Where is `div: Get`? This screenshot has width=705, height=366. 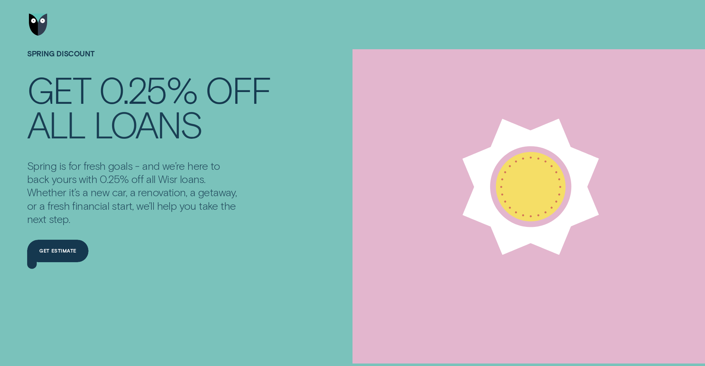 div: Get is located at coordinates (59, 89).